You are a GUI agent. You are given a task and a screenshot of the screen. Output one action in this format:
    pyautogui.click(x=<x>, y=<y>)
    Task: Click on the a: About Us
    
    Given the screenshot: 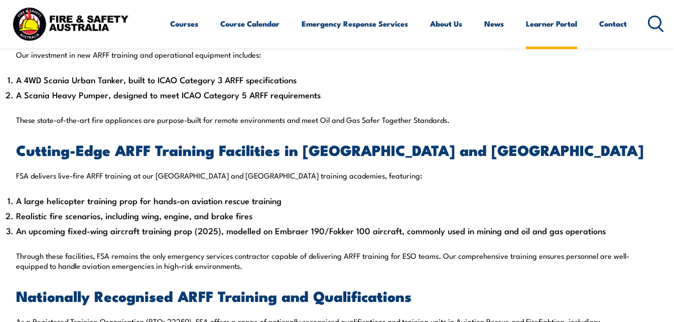 What is the action you would take?
    pyautogui.click(x=446, y=24)
    